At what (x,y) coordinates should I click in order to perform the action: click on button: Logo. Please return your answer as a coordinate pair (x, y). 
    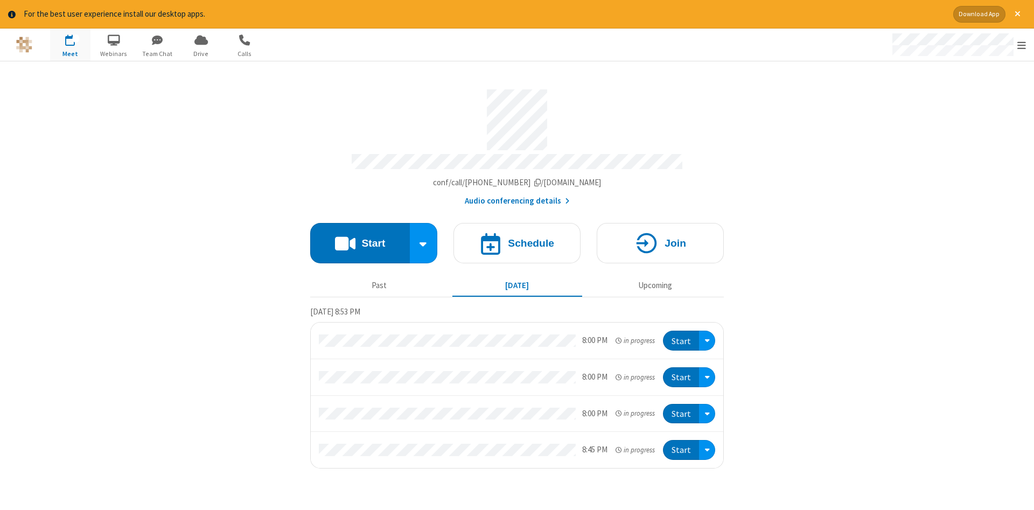
    Looking at the image, I should click on (24, 45).